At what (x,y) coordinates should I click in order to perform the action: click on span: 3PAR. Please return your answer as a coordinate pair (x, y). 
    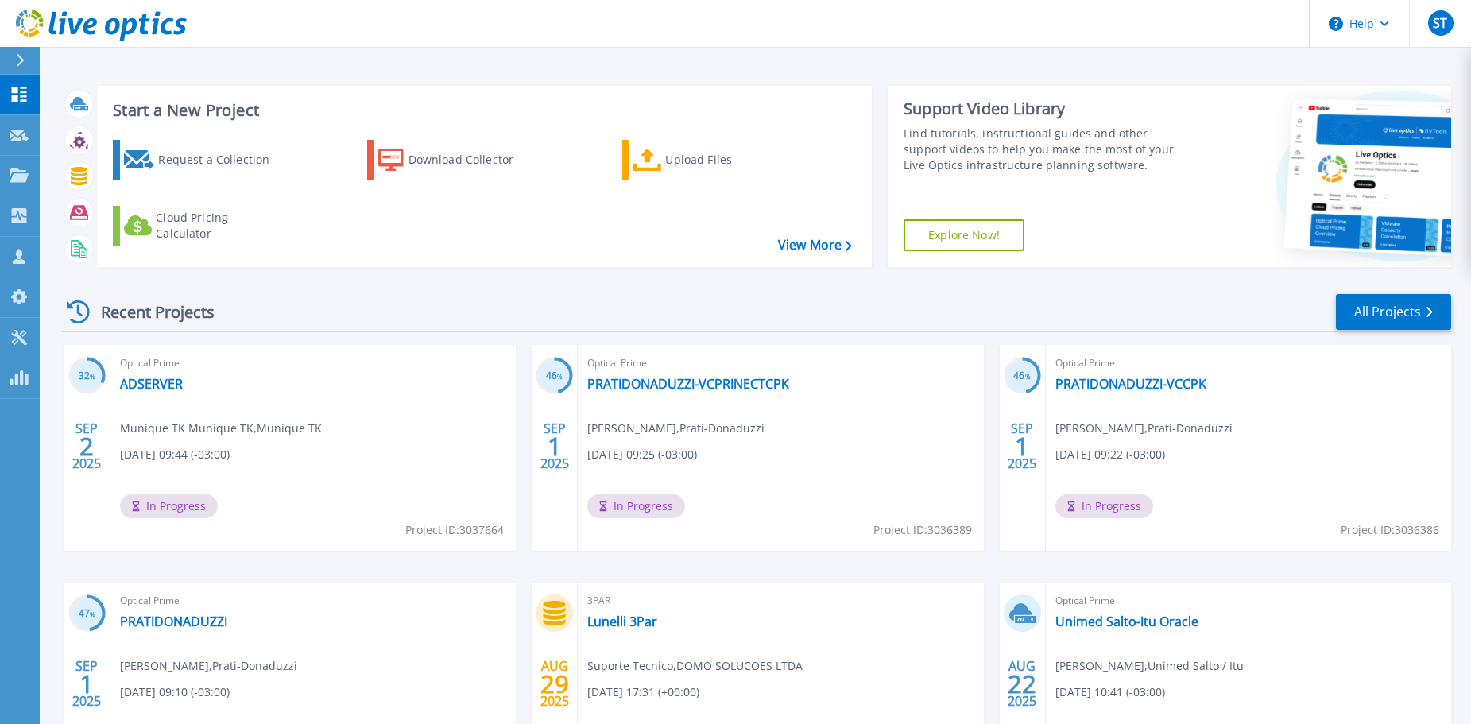
    Looking at the image, I should click on (781, 601).